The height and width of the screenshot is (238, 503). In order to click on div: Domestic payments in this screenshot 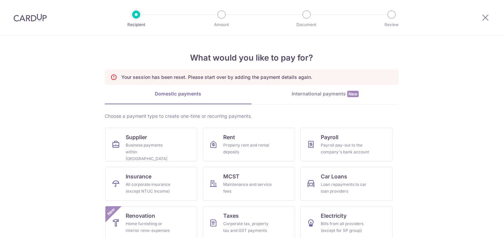, I will do `click(178, 94)`.